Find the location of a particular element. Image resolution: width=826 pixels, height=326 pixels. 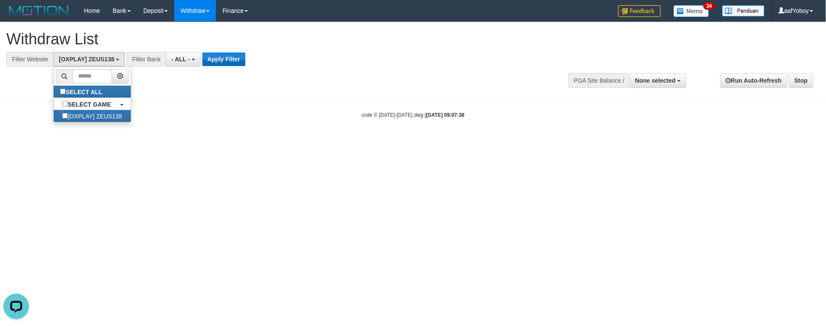

div: PGA Site Balance / is located at coordinates (599, 80).